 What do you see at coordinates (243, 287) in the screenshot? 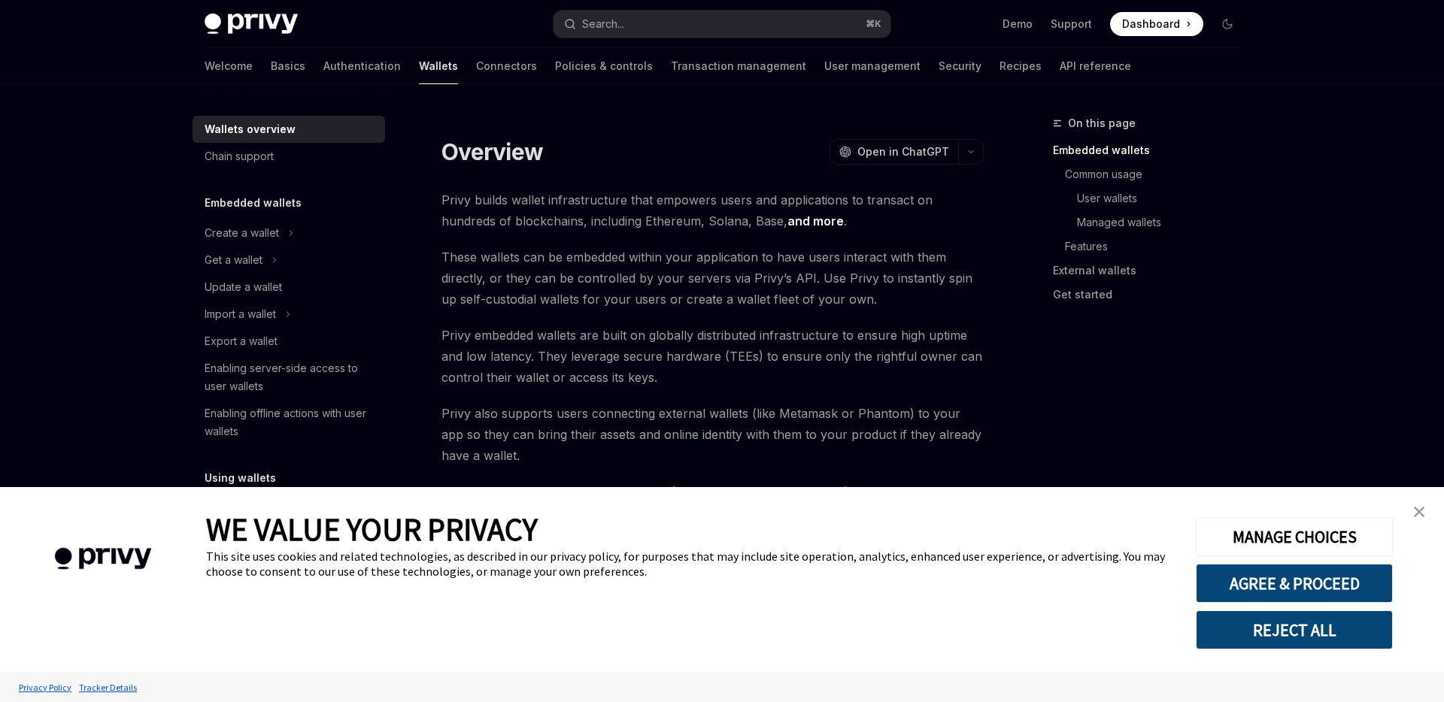
I see `div: Update a wallet` at bounding box center [243, 287].